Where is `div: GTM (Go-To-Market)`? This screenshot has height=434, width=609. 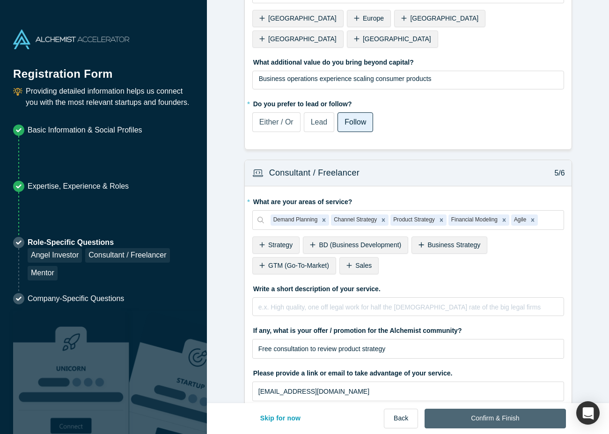 div: GTM (Go-To-Market) is located at coordinates (294, 265).